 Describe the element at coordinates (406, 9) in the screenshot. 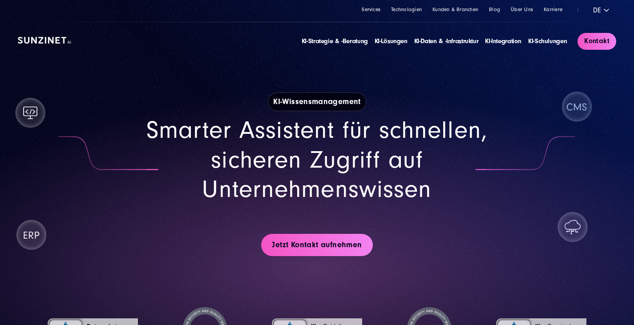

I see `a: Technologien` at that location.